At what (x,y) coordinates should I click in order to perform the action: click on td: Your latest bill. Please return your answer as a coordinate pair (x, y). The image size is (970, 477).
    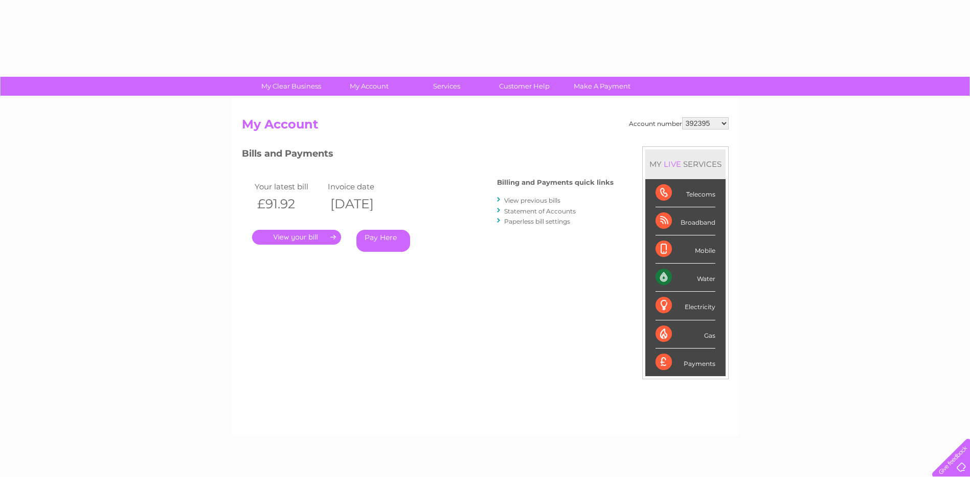
    Looking at the image, I should click on (289, 186).